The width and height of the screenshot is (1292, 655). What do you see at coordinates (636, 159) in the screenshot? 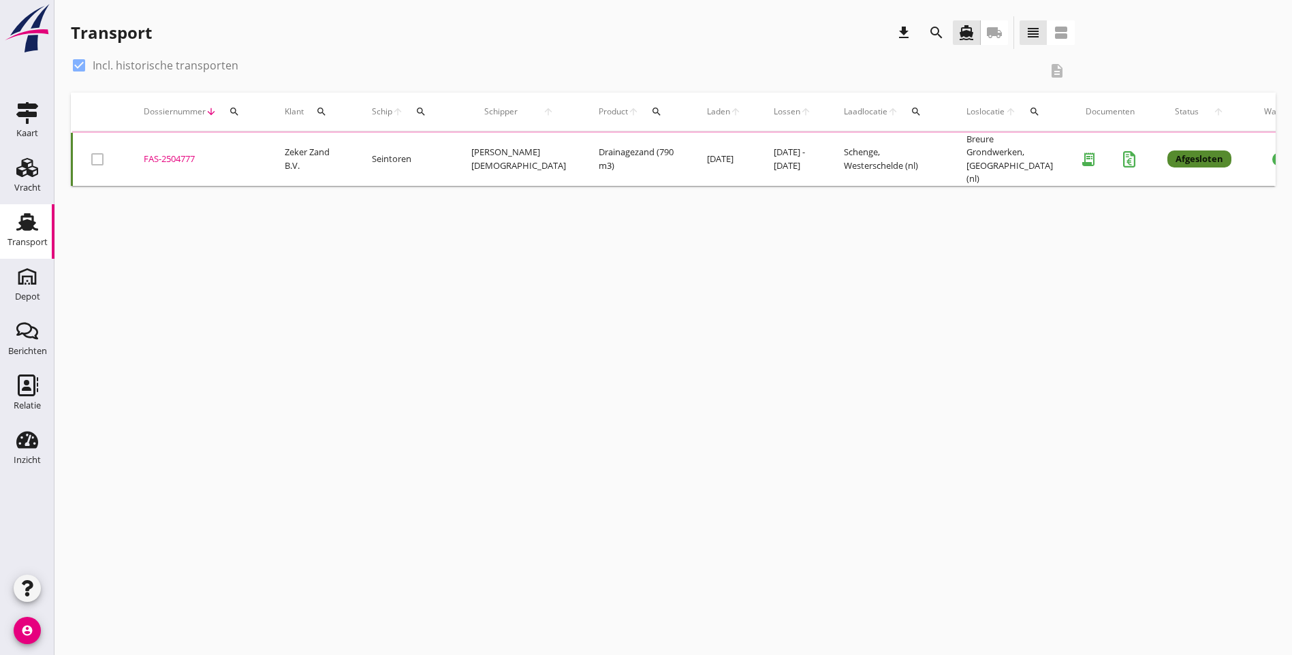
I see `td: Drainagezand (790 m3)` at bounding box center [636, 159].